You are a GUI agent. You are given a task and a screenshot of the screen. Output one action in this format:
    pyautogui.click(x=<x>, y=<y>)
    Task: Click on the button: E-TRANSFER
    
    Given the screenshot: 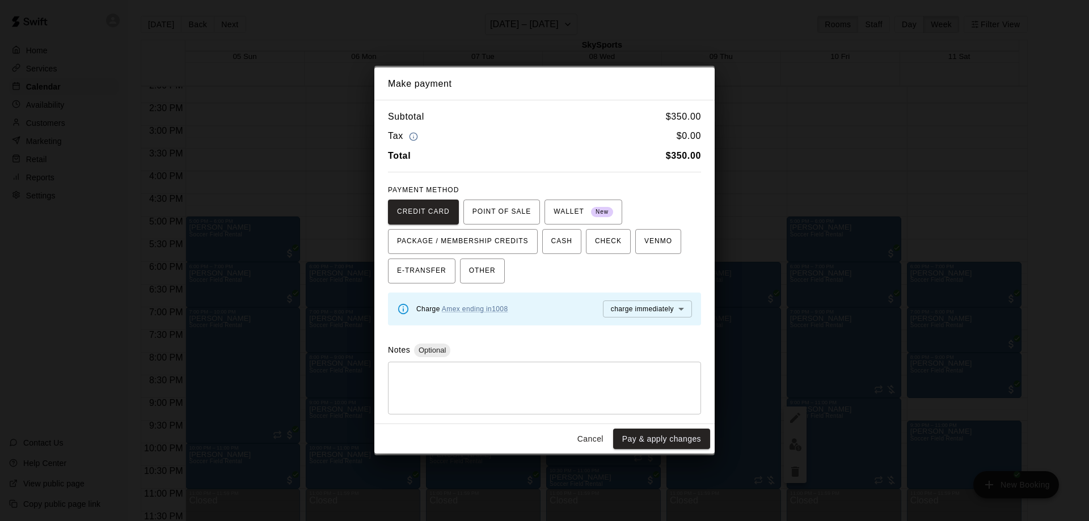 What is the action you would take?
    pyautogui.click(x=422, y=271)
    